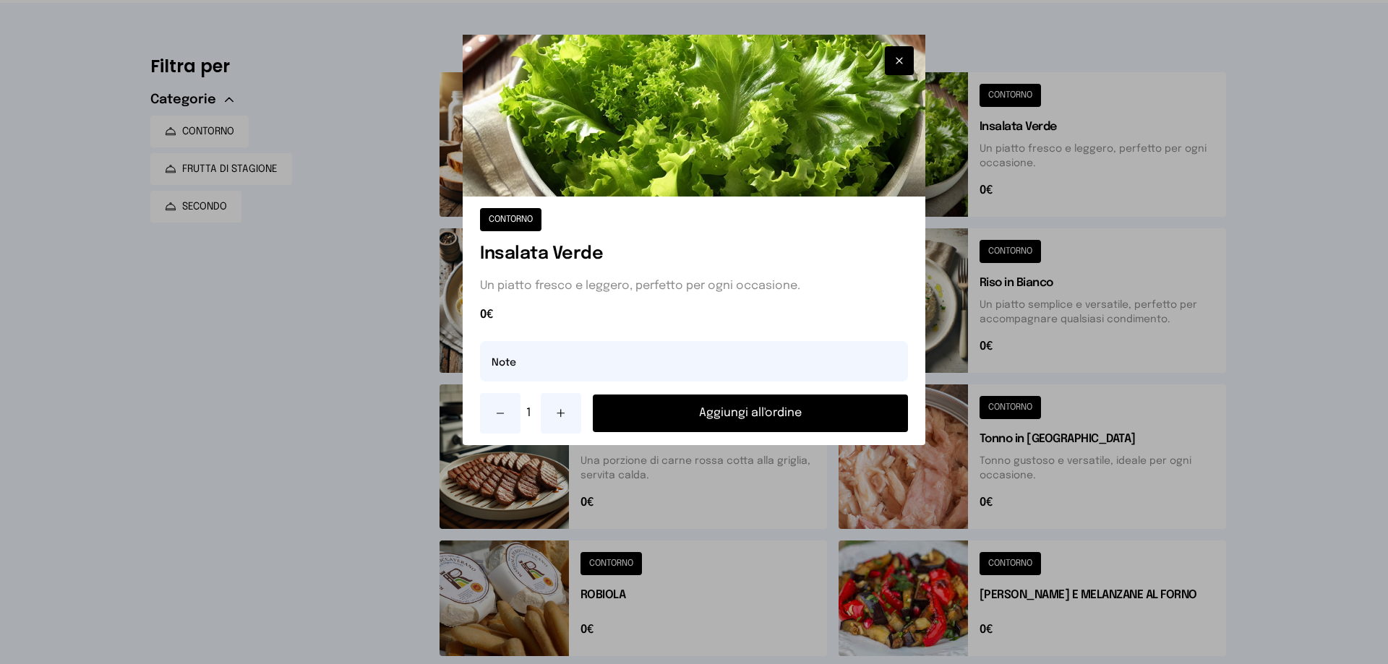 This screenshot has height=664, width=1388. I want to click on h1: Insalata Verde, so click(694, 254).